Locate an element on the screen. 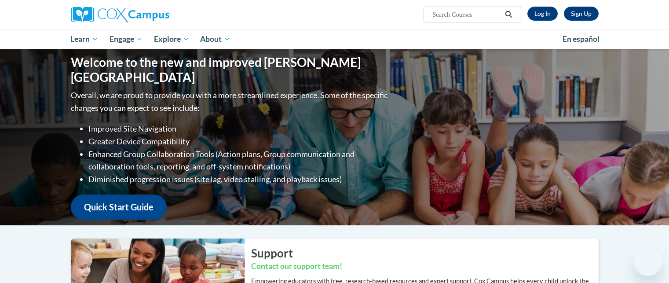 Image resolution: width=669 pixels, height=283 pixels. li: Improved Site Navigation is located at coordinates (239, 129).